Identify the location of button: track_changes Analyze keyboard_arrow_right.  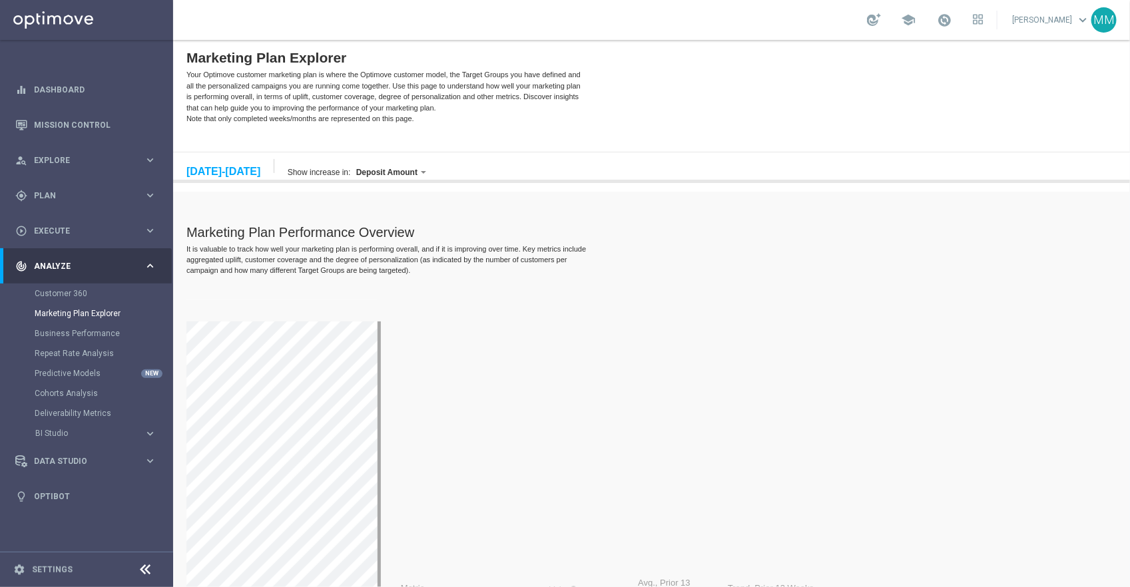
(86, 266).